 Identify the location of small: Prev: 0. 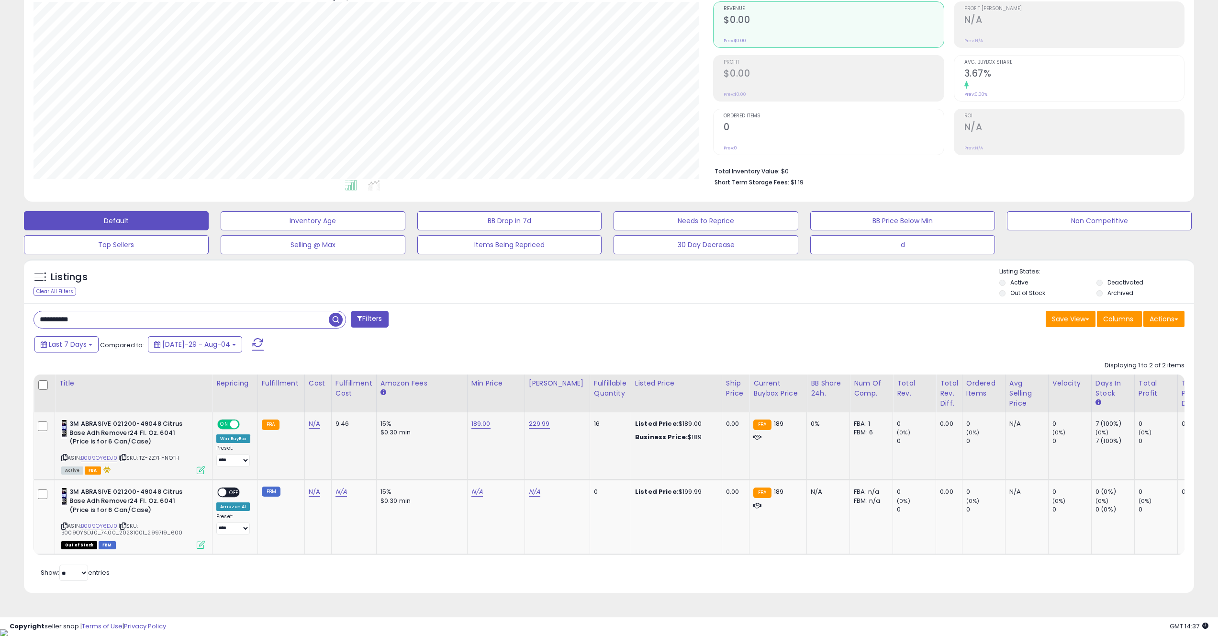
(730, 148).